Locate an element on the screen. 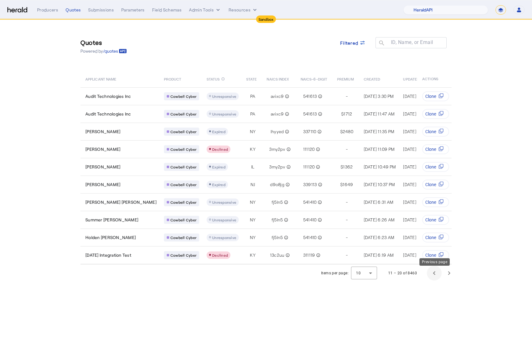  span: KY is located at coordinates (253, 255).